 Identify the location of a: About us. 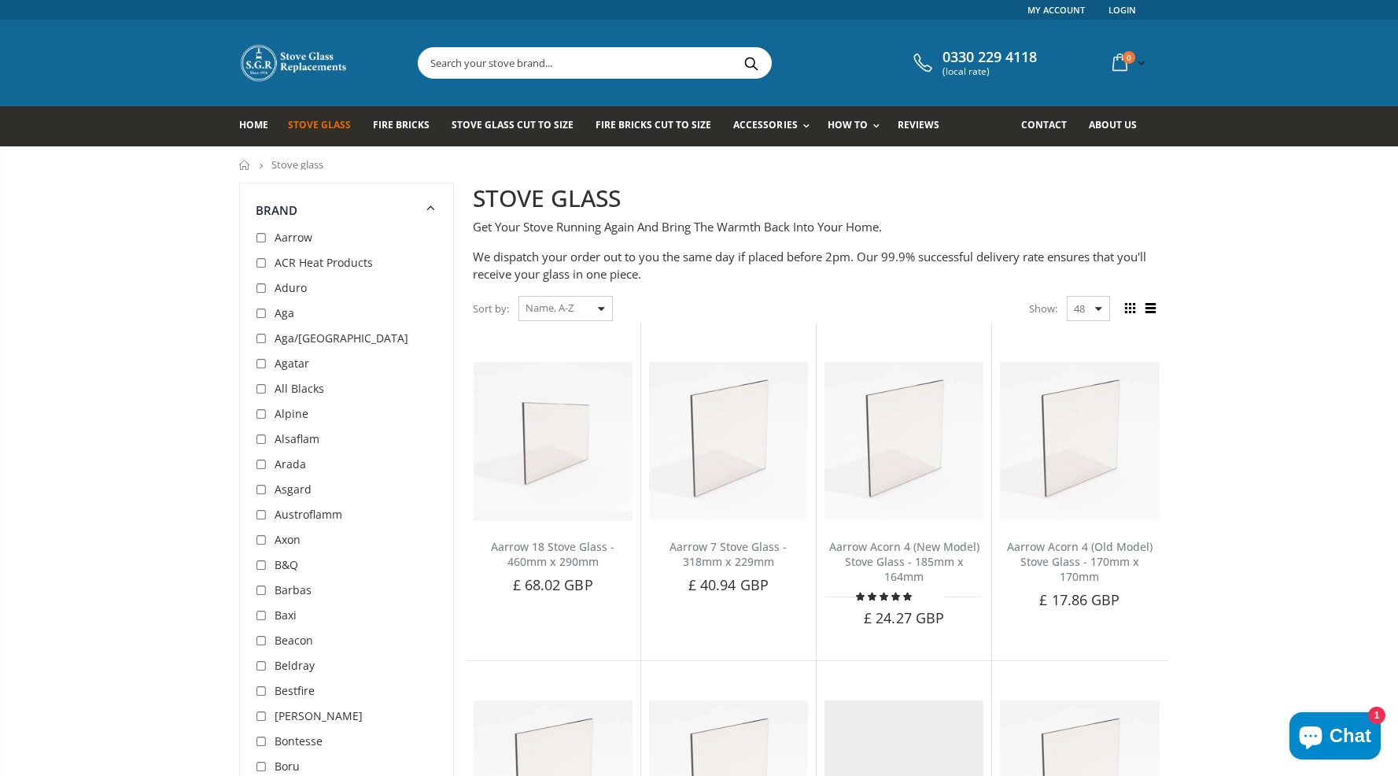
(1119, 126).